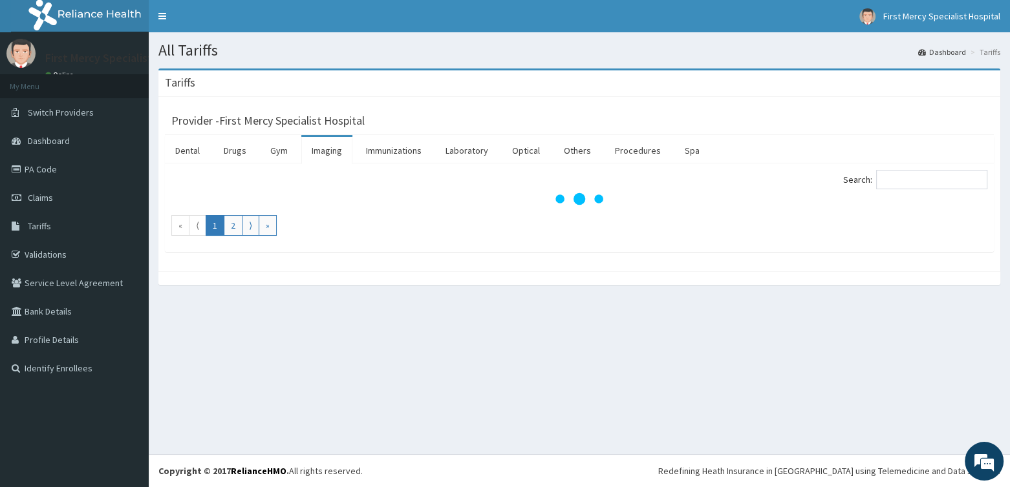  What do you see at coordinates (941, 16) in the screenshot?
I see `span: First Mercy Specialist Hospital` at bounding box center [941, 16].